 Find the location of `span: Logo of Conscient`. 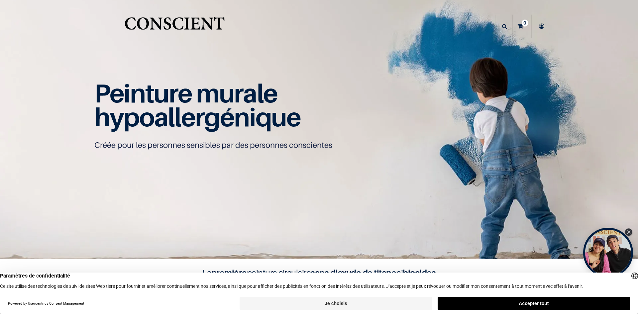

span: Logo of Conscient is located at coordinates (174, 26).